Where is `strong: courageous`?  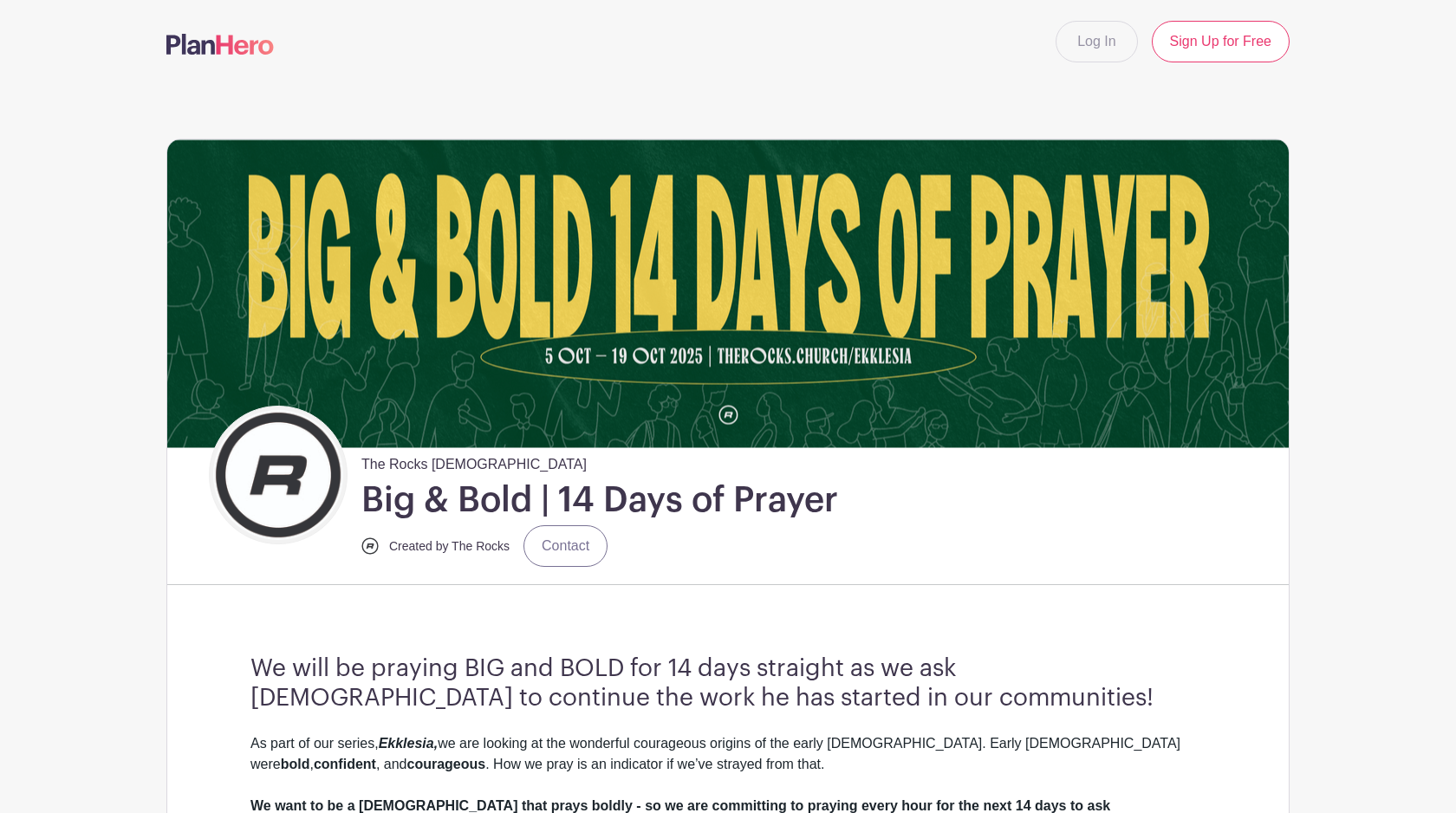
strong: courageous is located at coordinates (446, 764).